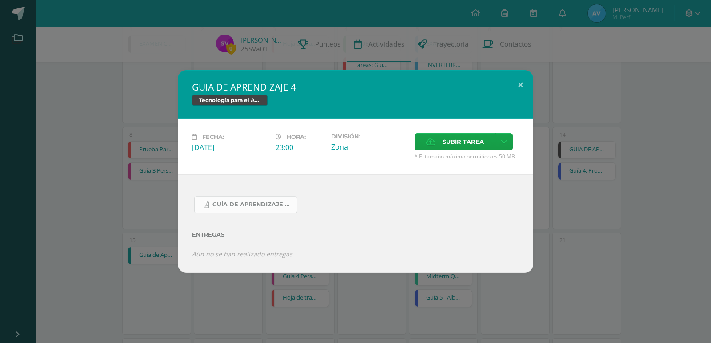 Image resolution: width=711 pixels, height=343 pixels. What do you see at coordinates (369, 136) in the screenshot?
I see `label: División:` at bounding box center [369, 136].